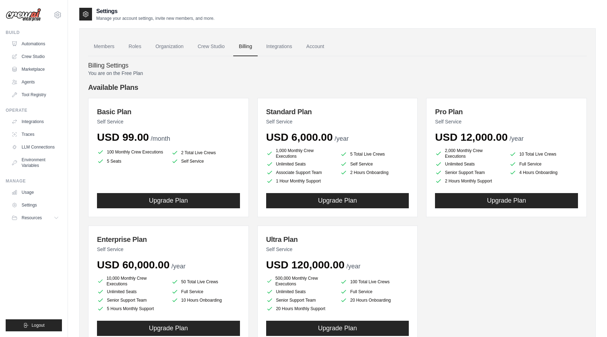 This screenshot has height=337, width=607. I want to click on a: Tool Registry, so click(35, 95).